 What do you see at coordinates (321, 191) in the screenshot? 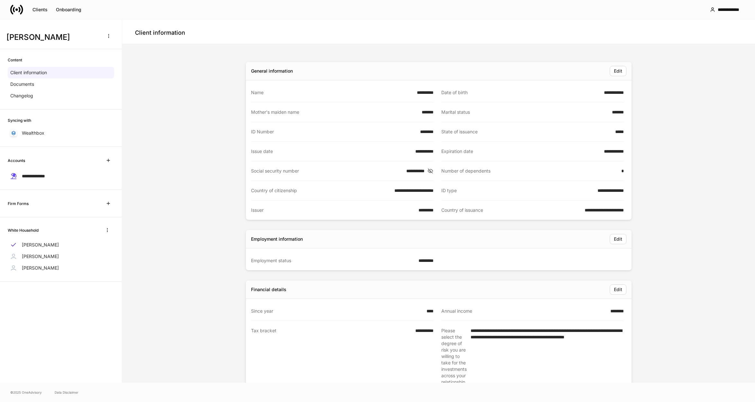
I see `div: Country of citizenship` at bounding box center [321, 191].